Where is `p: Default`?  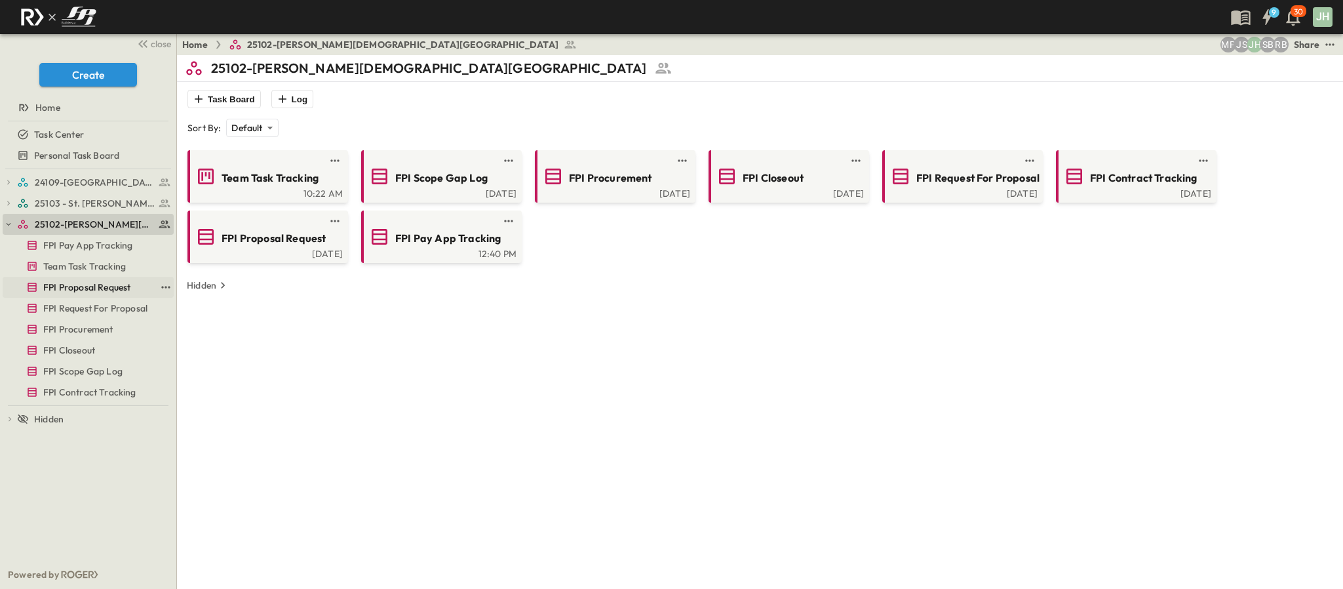
p: Default is located at coordinates (246, 128).